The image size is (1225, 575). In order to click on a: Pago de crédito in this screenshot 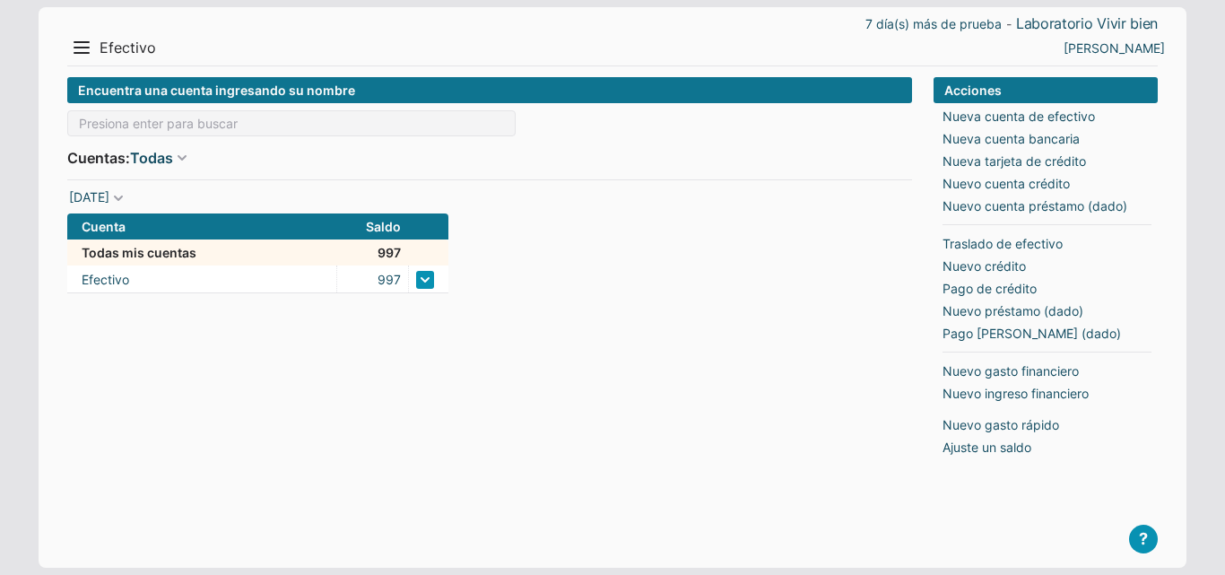, I will do `click(989, 288)`.